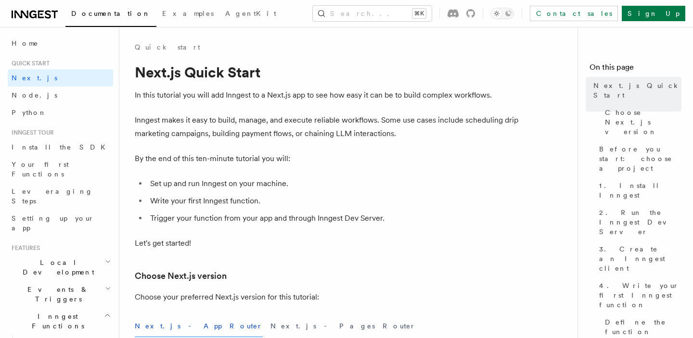 The width and height of the screenshot is (693, 338). I want to click on a: Sign Up, so click(653, 13).